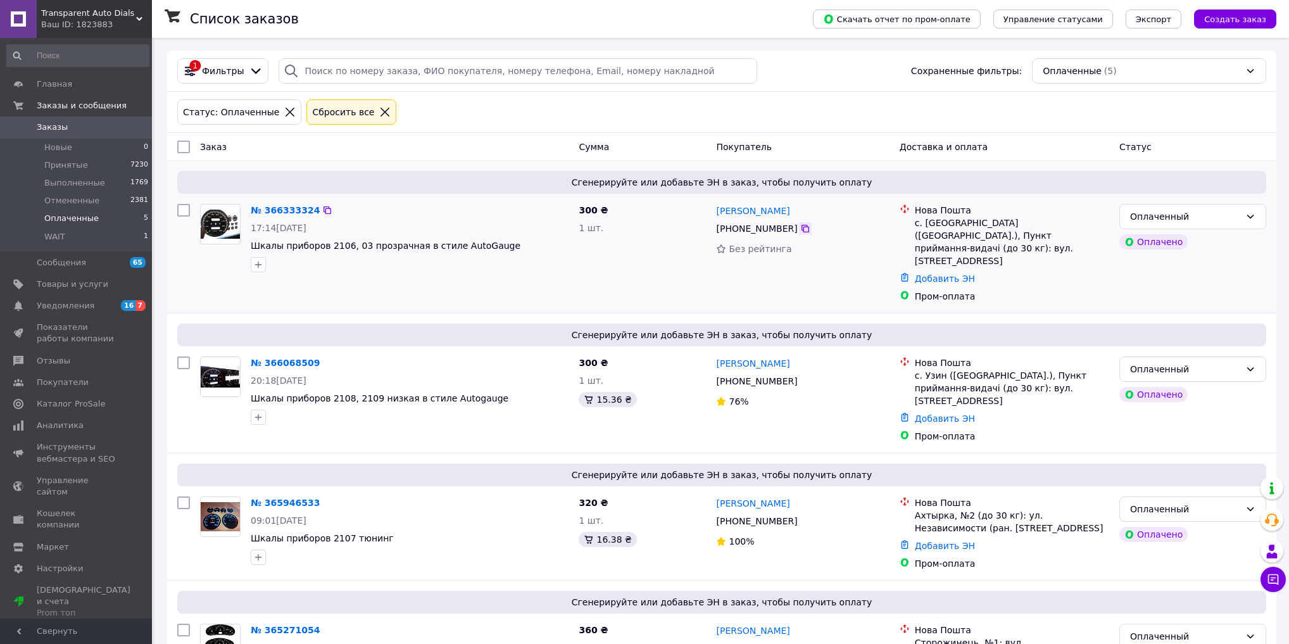 This screenshot has height=644, width=1289. Describe the element at coordinates (1053, 19) in the screenshot. I see `span: Управление статусами` at that location.